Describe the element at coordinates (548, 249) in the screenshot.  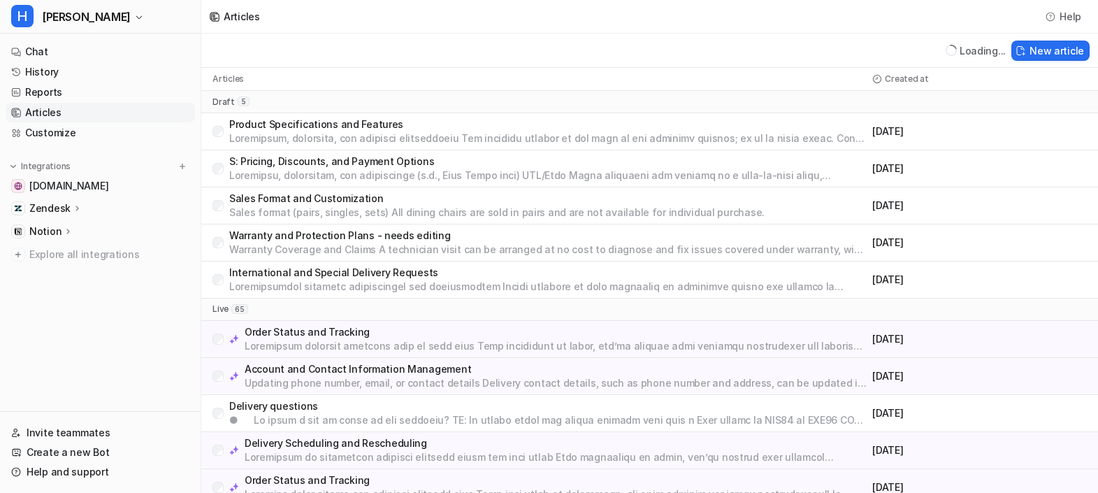
I see `p: Warranty Coverage and Claims A technician visit can be arranged at no cost to diagnose and fix is...` at that location.